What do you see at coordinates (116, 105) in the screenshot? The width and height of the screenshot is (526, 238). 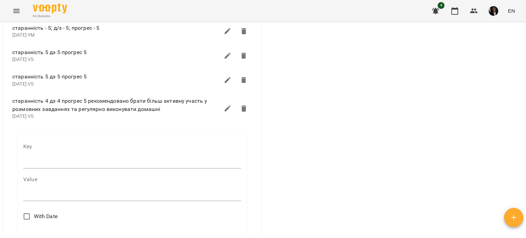 I see `span: старанність 4 дз 4 прогрес 5 рекомендовано брати більш активну участь у розмовних завданнях та ре...` at bounding box center [116, 105].